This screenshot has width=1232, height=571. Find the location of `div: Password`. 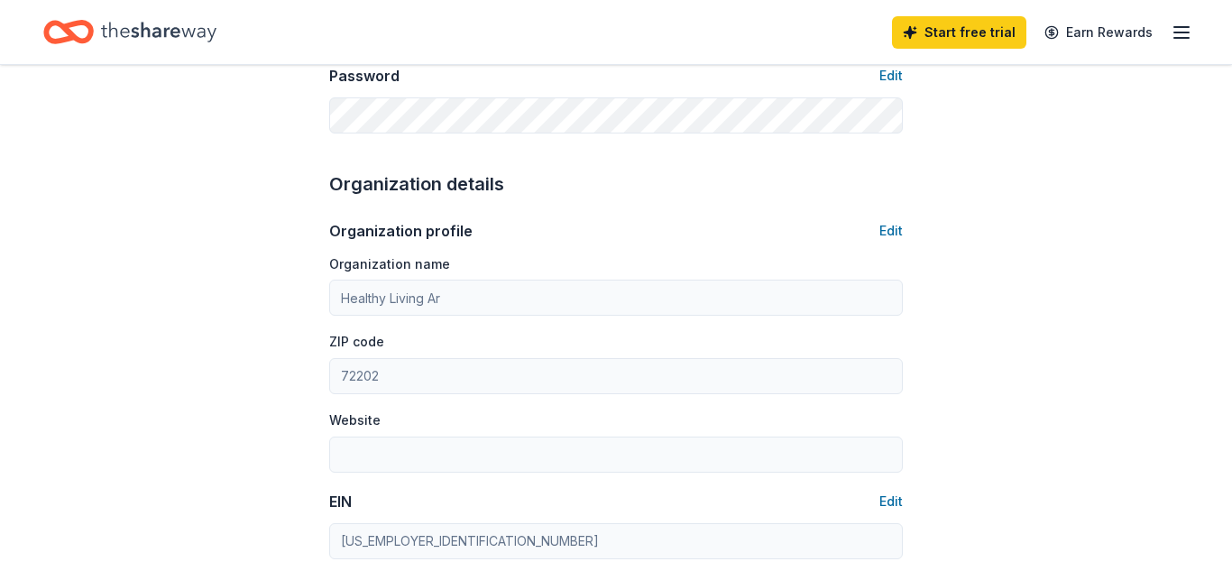

div: Password is located at coordinates (364, 76).